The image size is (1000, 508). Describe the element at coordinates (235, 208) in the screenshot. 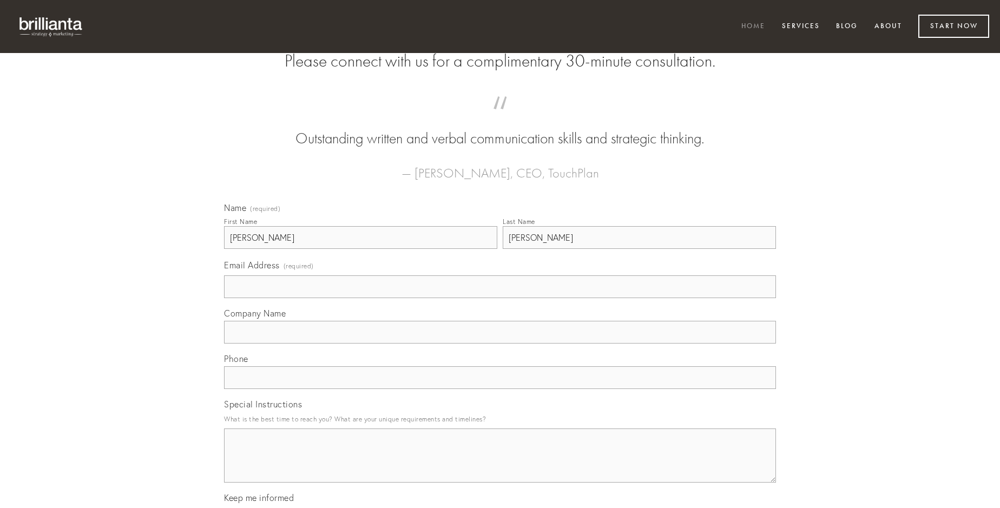

I see `span: Name` at that location.